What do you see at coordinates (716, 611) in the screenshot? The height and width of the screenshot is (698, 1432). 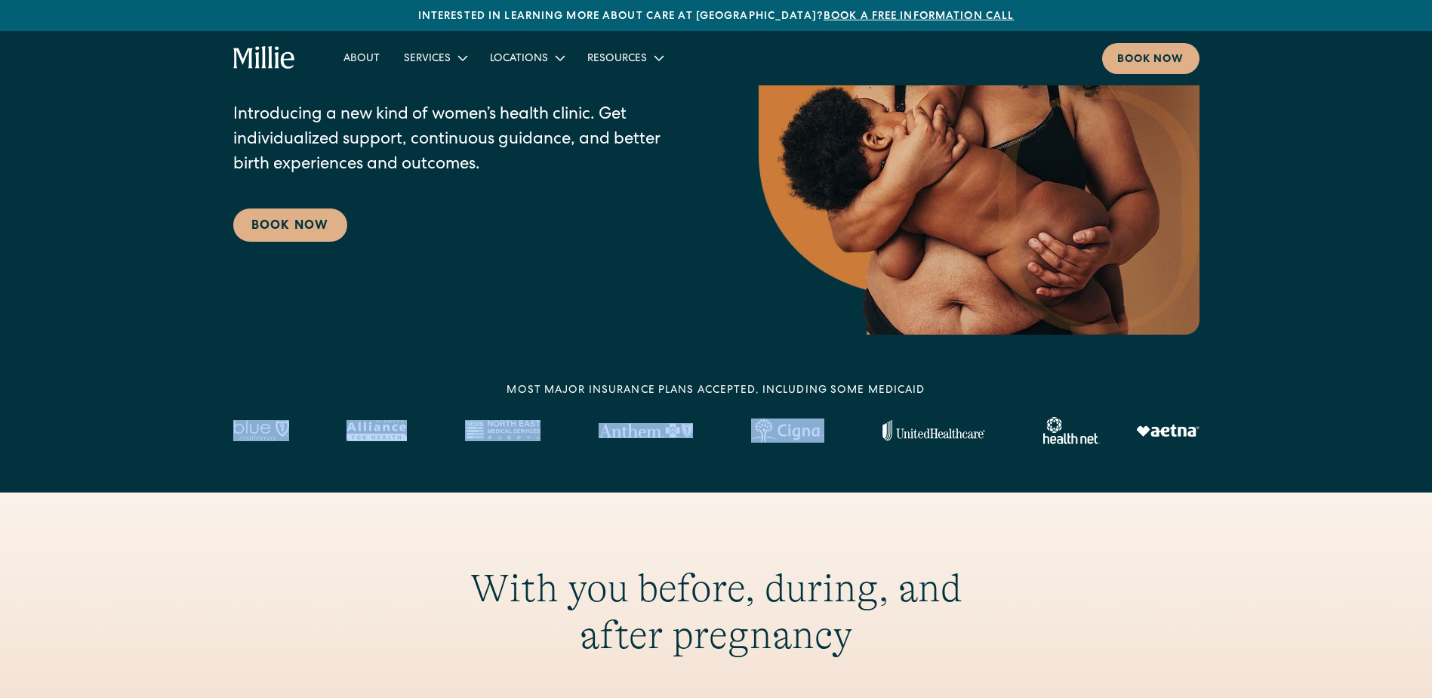 I see `h2: With you before, during, and after pregnancy` at bounding box center [716, 611].